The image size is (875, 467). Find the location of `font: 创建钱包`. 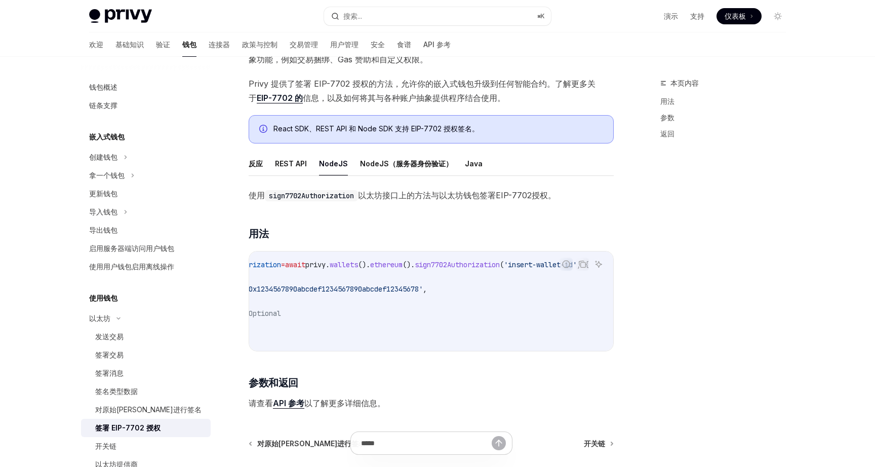

font: 创建钱包 is located at coordinates (103, 157).